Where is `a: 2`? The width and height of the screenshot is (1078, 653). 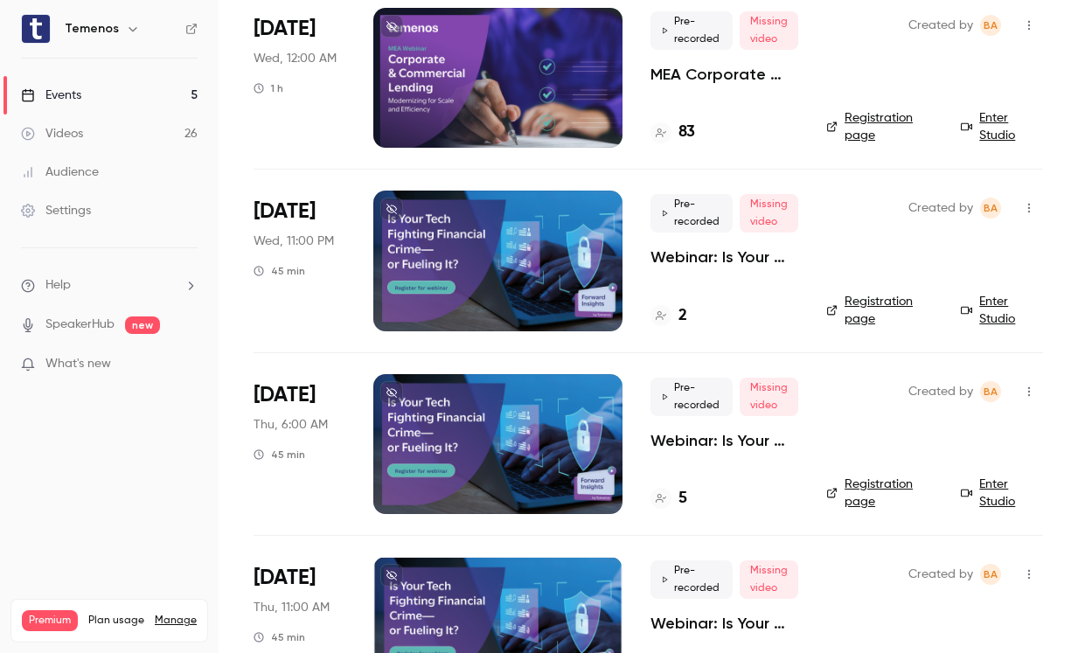 a: 2 is located at coordinates (669, 316).